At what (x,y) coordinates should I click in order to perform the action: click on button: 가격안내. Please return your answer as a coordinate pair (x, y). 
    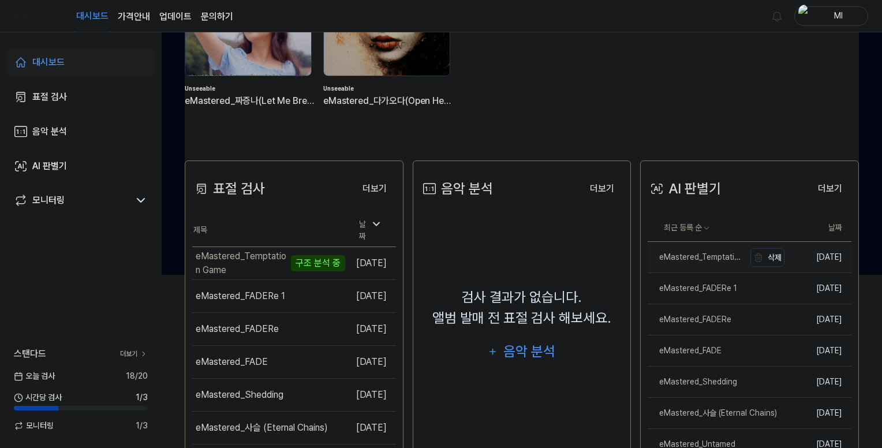
    Looking at the image, I should click on (134, 17).